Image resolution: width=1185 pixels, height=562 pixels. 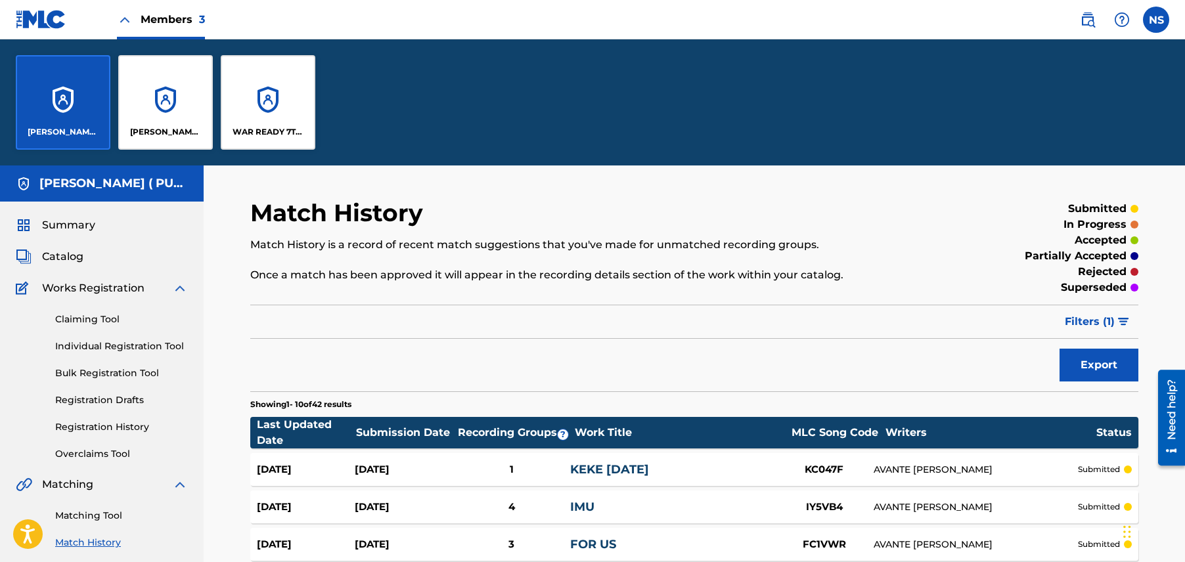 What do you see at coordinates (268, 132) in the screenshot?
I see `p: WAR READY 7TH LETTER` at bounding box center [268, 132].